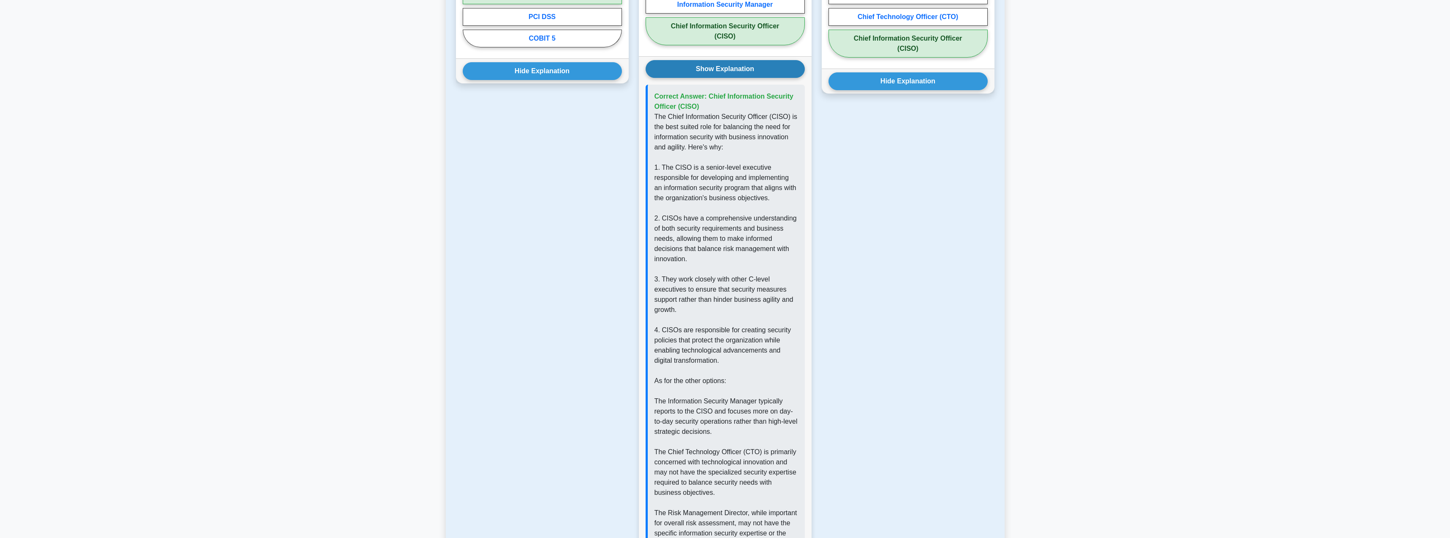  I want to click on label: COBIT 5, so click(542, 39).